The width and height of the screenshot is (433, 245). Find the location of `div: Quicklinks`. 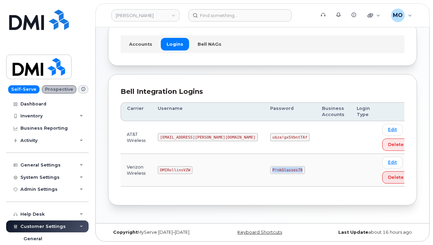

div: Quicklinks is located at coordinates (374, 15).